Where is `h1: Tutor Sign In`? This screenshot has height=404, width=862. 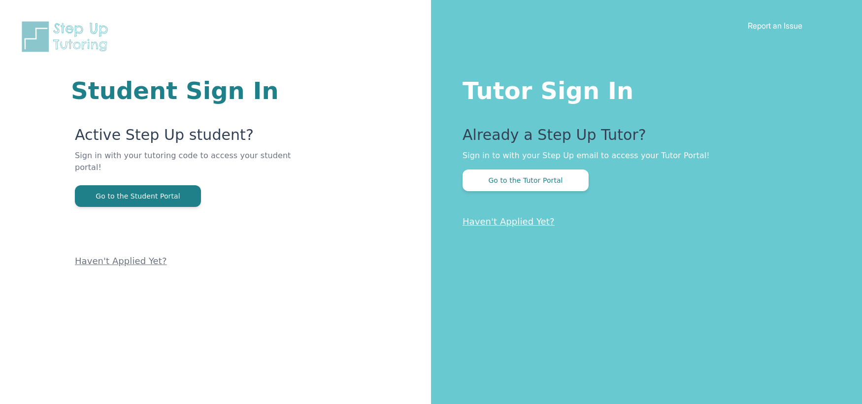
h1: Tutor Sign In is located at coordinates (642, 89).